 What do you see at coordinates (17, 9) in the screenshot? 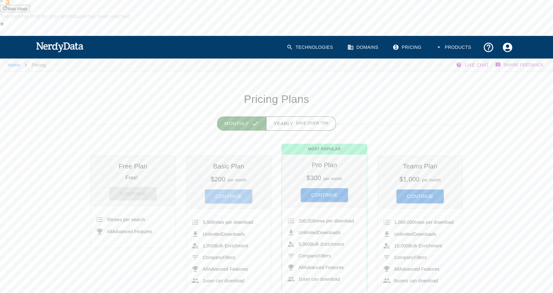
I see `span: Web Vitals` at bounding box center [17, 9].